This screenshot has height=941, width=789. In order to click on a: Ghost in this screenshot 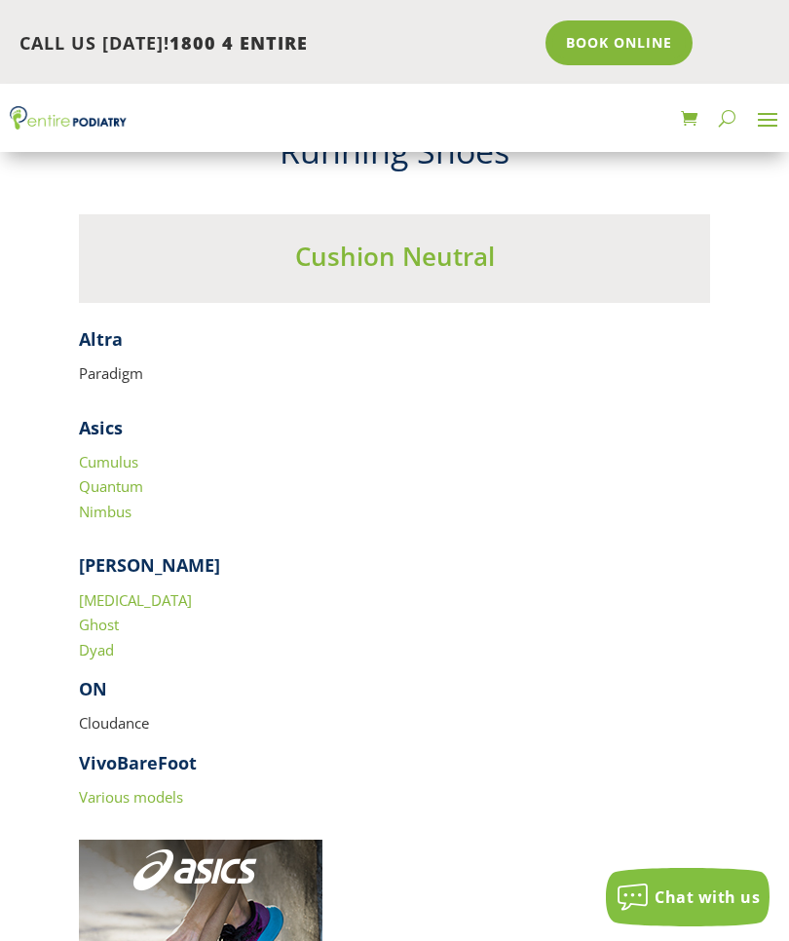, I will do `click(98, 624)`.